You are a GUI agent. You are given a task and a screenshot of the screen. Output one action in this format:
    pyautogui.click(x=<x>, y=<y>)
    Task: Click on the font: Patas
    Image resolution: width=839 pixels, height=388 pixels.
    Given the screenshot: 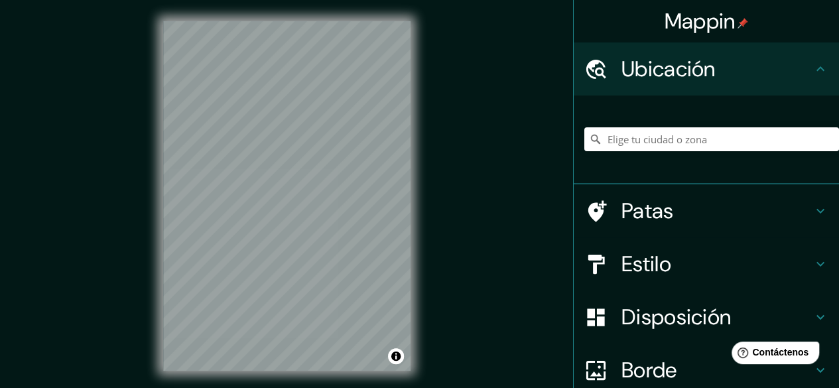 What is the action you would take?
    pyautogui.click(x=647, y=211)
    